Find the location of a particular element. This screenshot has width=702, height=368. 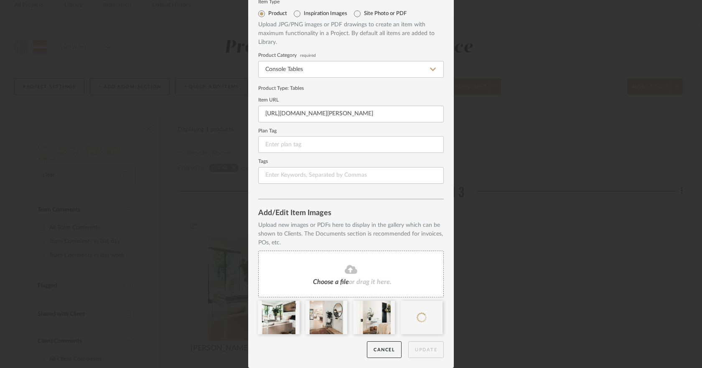

div: Product Type is located at coordinates (351, 88).